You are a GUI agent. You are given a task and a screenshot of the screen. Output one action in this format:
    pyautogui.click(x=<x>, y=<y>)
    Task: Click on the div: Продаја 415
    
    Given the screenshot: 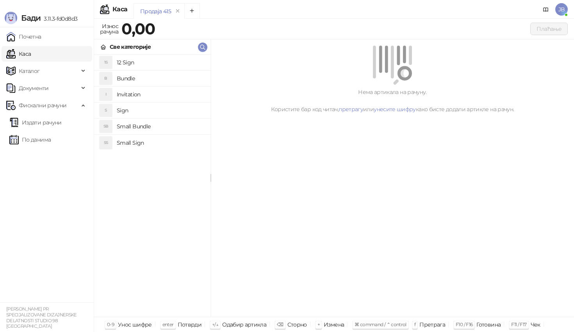 What is the action you would take?
    pyautogui.click(x=155, y=11)
    